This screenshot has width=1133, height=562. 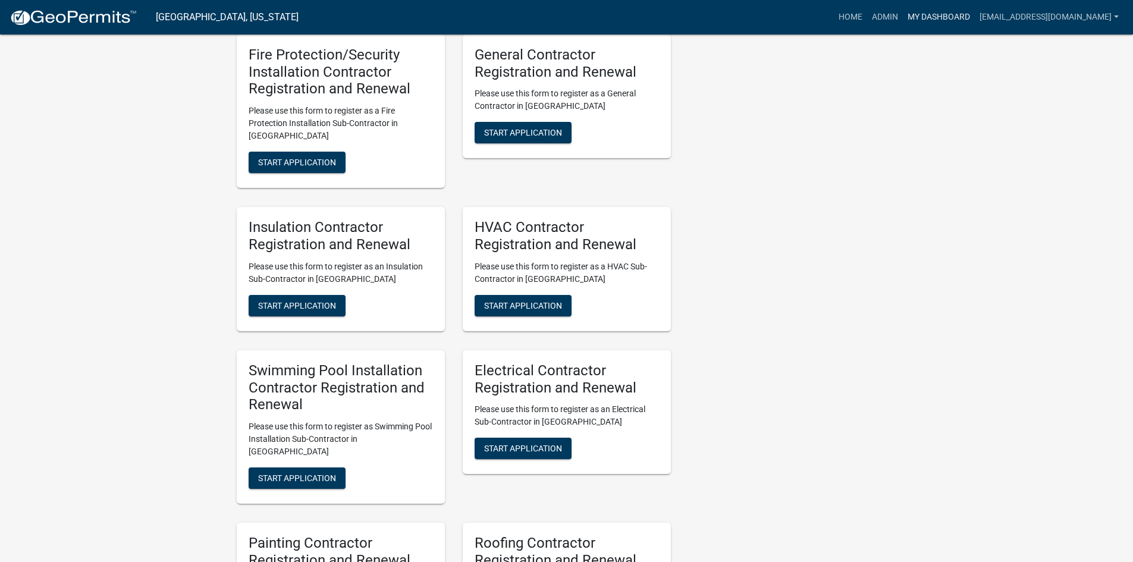 I want to click on h5: HVAC Contractor Registration and Renewal, so click(x=567, y=236).